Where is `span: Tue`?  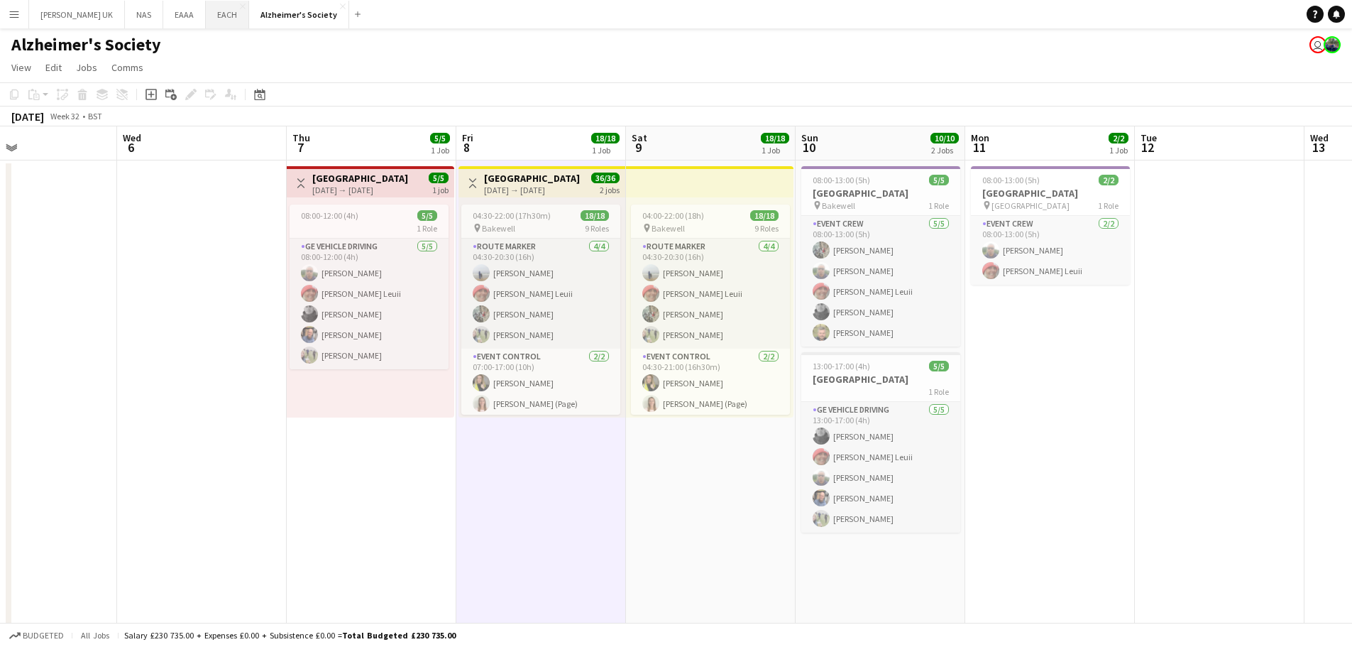 span: Tue is located at coordinates (1148, 138).